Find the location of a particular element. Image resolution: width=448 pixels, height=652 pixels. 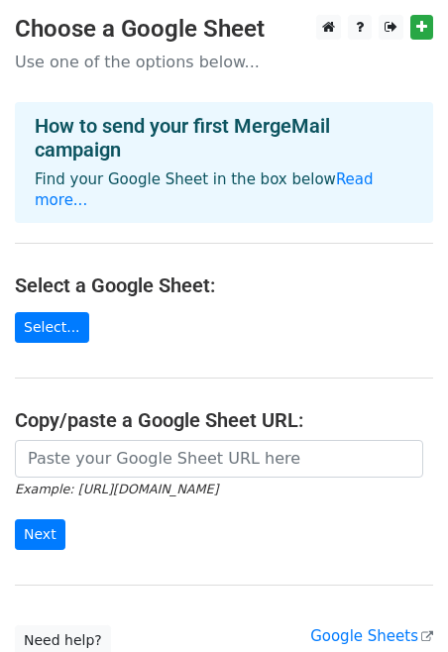

h3: Choose a Google Sheet is located at coordinates (224, 29).